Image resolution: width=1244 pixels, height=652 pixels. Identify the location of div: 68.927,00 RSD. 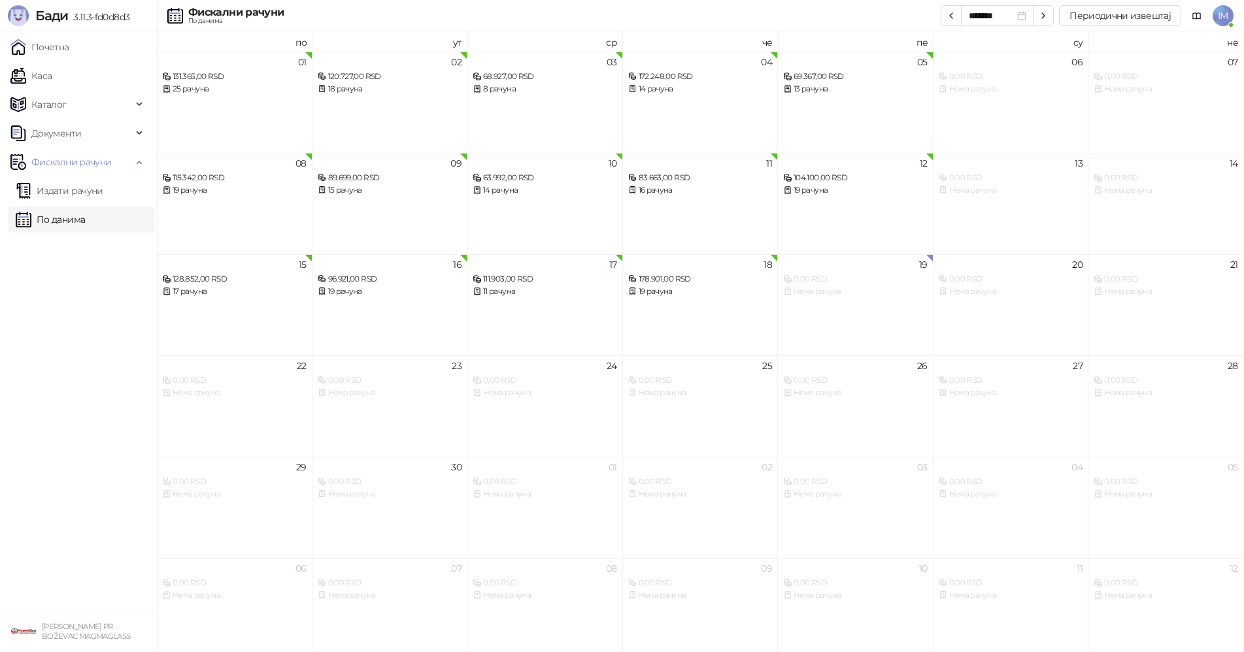
(545, 76).